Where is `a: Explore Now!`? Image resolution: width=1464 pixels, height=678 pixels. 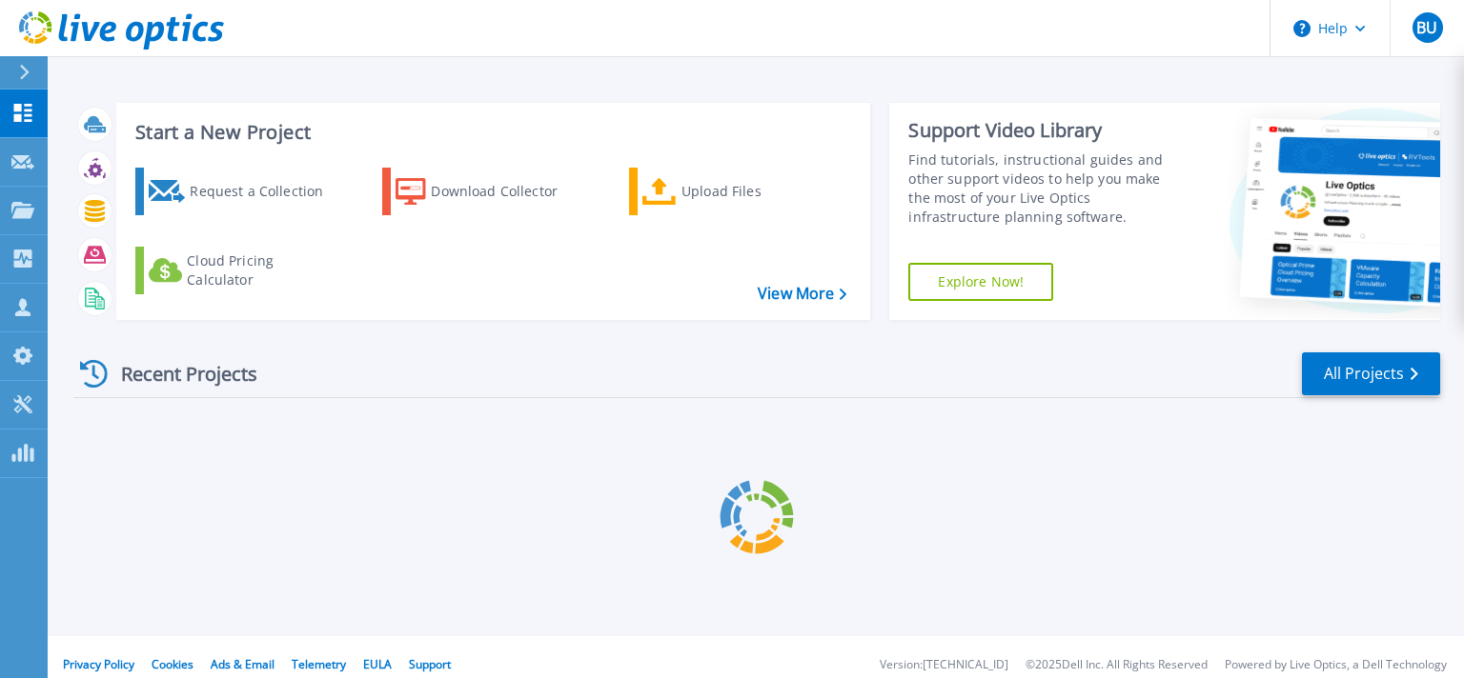 a: Explore Now! is located at coordinates (980, 282).